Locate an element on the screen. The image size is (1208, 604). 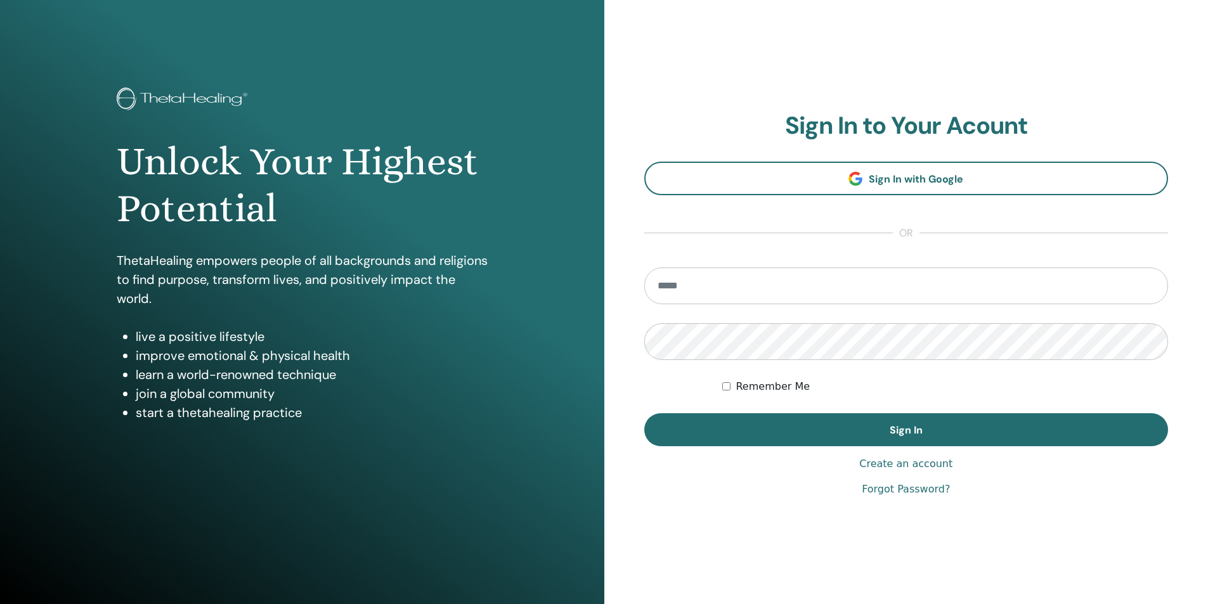
span: or is located at coordinates (906, 233).